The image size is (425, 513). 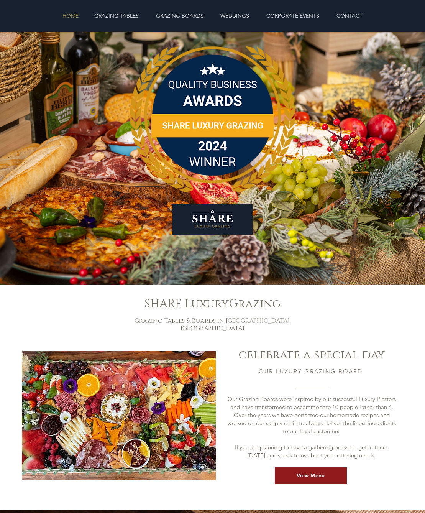 I want to click on span: OUR LUXURY GRAZING BOARD, so click(x=311, y=371).